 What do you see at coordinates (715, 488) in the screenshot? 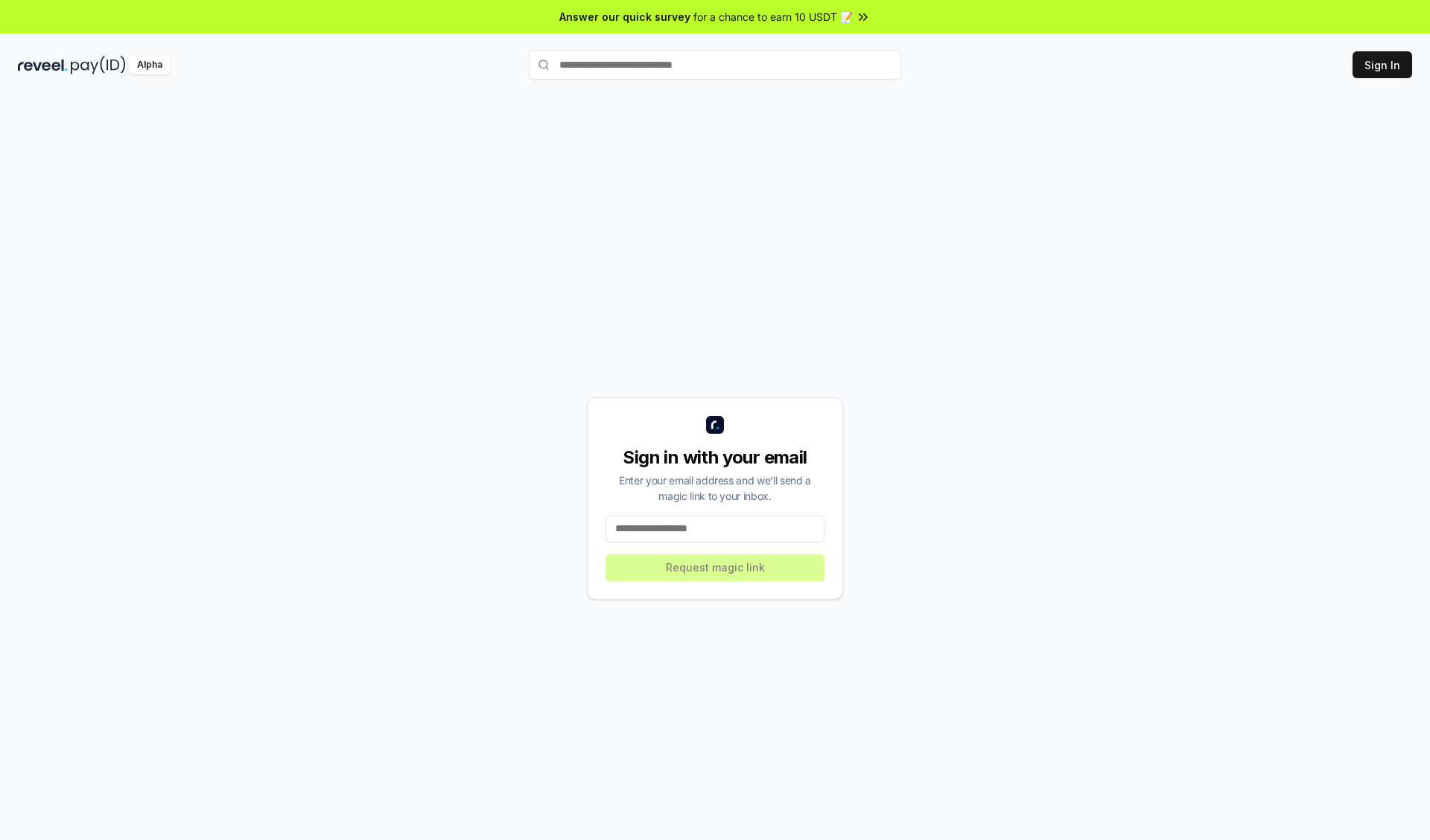
I see `div: Enter your email address and we’ll send a magic link to your inbox.` at bounding box center [715, 488].